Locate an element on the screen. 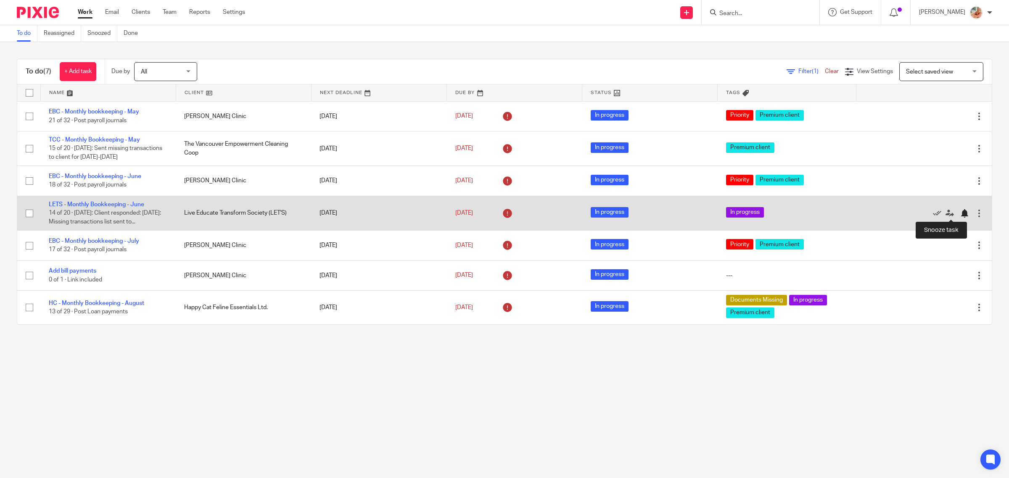  a: EBC - Monthly bookkeeping - July is located at coordinates (94, 241).